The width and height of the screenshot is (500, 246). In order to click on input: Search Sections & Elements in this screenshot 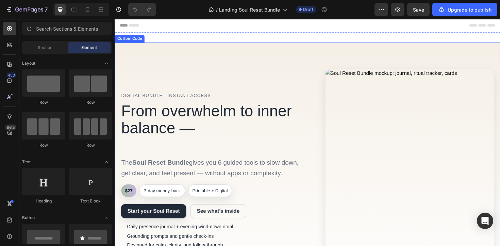, I will do `click(67, 29)`.